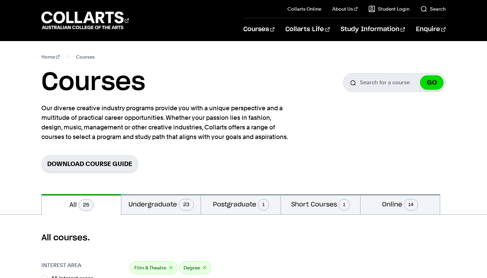 This screenshot has width=487, height=278. Describe the element at coordinates (307, 29) in the screenshot. I see `a: Collarts Life` at that location.